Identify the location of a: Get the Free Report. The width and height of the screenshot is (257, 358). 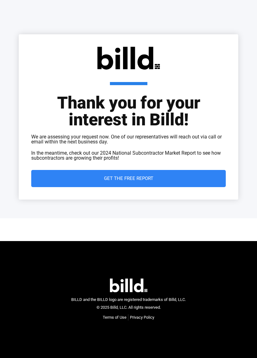
(128, 178).